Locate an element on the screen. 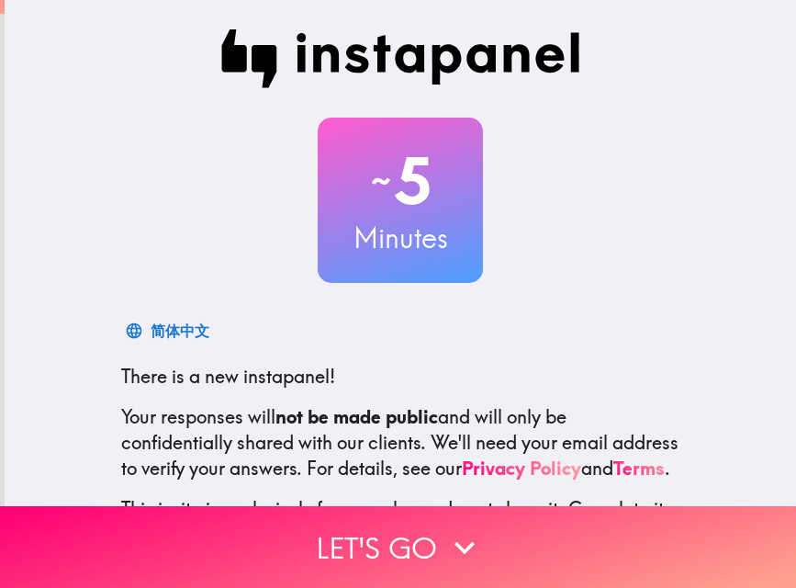  a: Terms is located at coordinates (639, 467).